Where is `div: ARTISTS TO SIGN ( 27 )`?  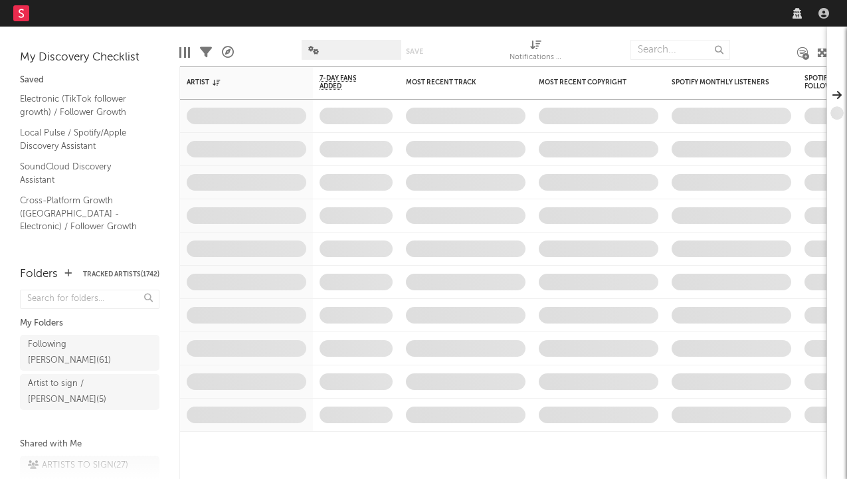 div: ARTISTS TO SIGN ( 27 ) is located at coordinates (78, 466).